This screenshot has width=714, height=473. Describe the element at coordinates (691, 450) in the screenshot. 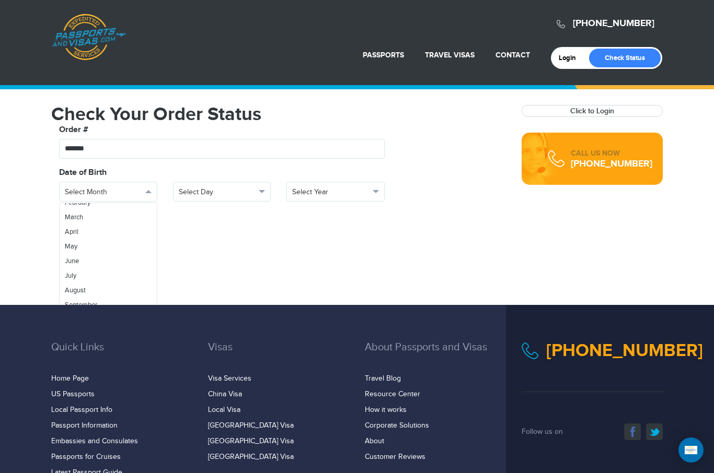

I see `div: Open Intercom Messenger` at that location.